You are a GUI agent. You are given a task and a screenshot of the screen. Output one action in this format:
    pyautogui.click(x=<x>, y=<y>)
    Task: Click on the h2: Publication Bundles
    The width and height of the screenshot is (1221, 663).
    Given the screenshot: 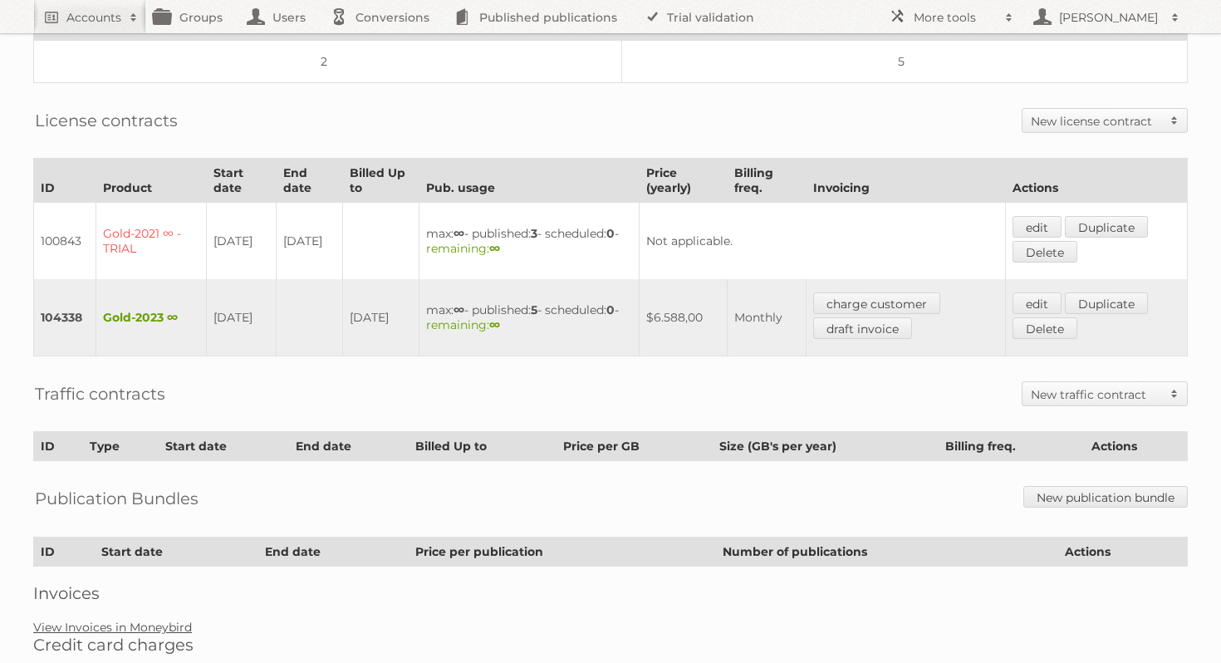 What is the action you would take?
    pyautogui.click(x=116, y=498)
    